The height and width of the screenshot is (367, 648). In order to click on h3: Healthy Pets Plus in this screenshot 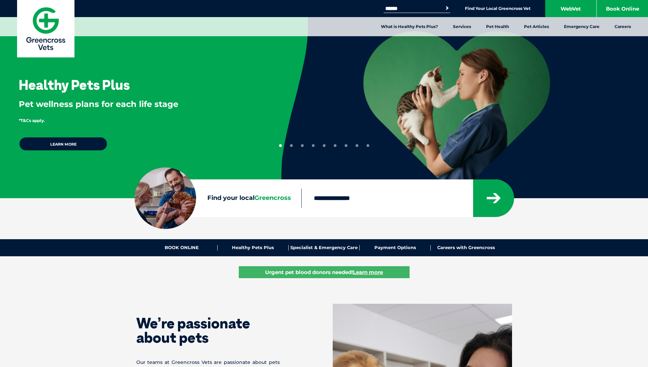, I will do `click(74, 85)`.